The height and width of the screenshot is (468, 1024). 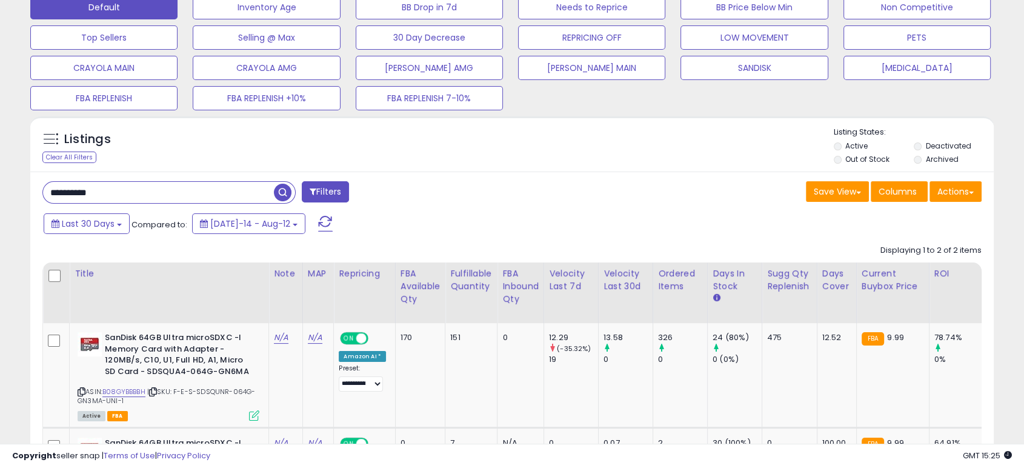 What do you see at coordinates (682, 443) in the screenshot?
I see `div: 2` at bounding box center [682, 443].